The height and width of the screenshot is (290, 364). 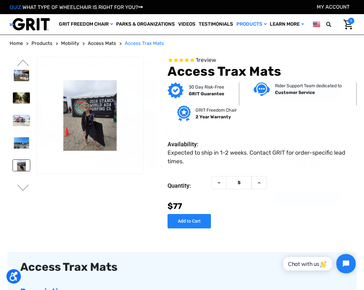 I want to click on a: Parks & Organizations, so click(x=145, y=24).